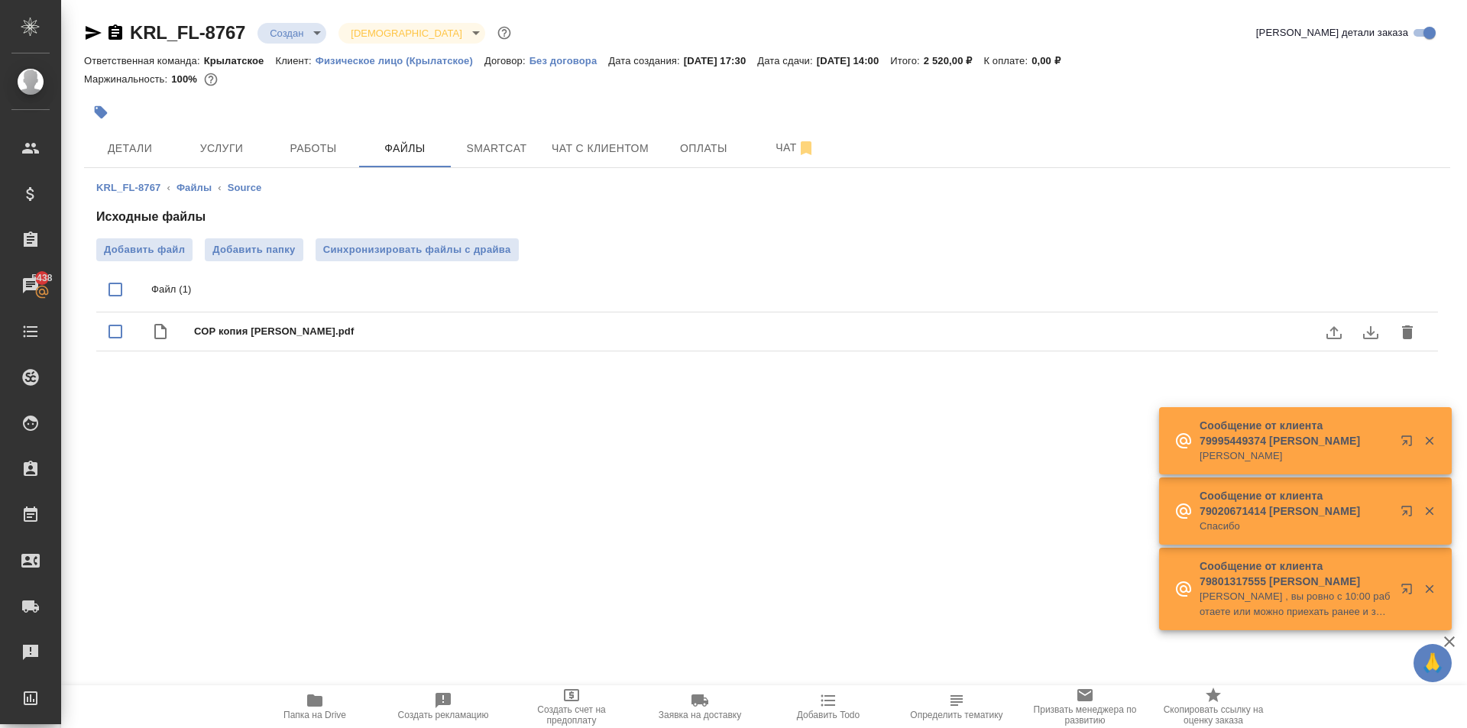  I want to click on button: Призвать менеджера по развитию, so click(1085, 707).